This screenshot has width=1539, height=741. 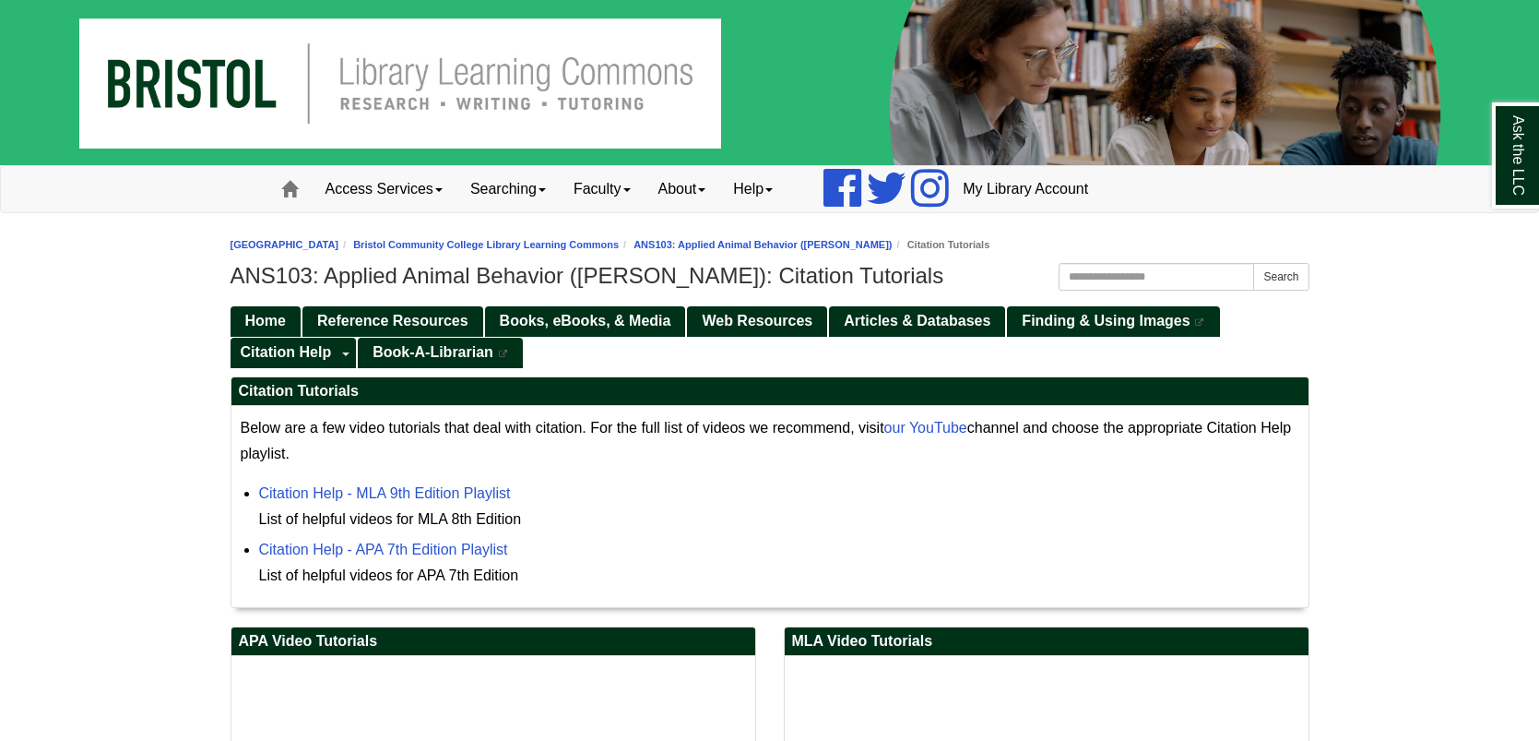 I want to click on a: Citation Help, so click(x=284, y=352).